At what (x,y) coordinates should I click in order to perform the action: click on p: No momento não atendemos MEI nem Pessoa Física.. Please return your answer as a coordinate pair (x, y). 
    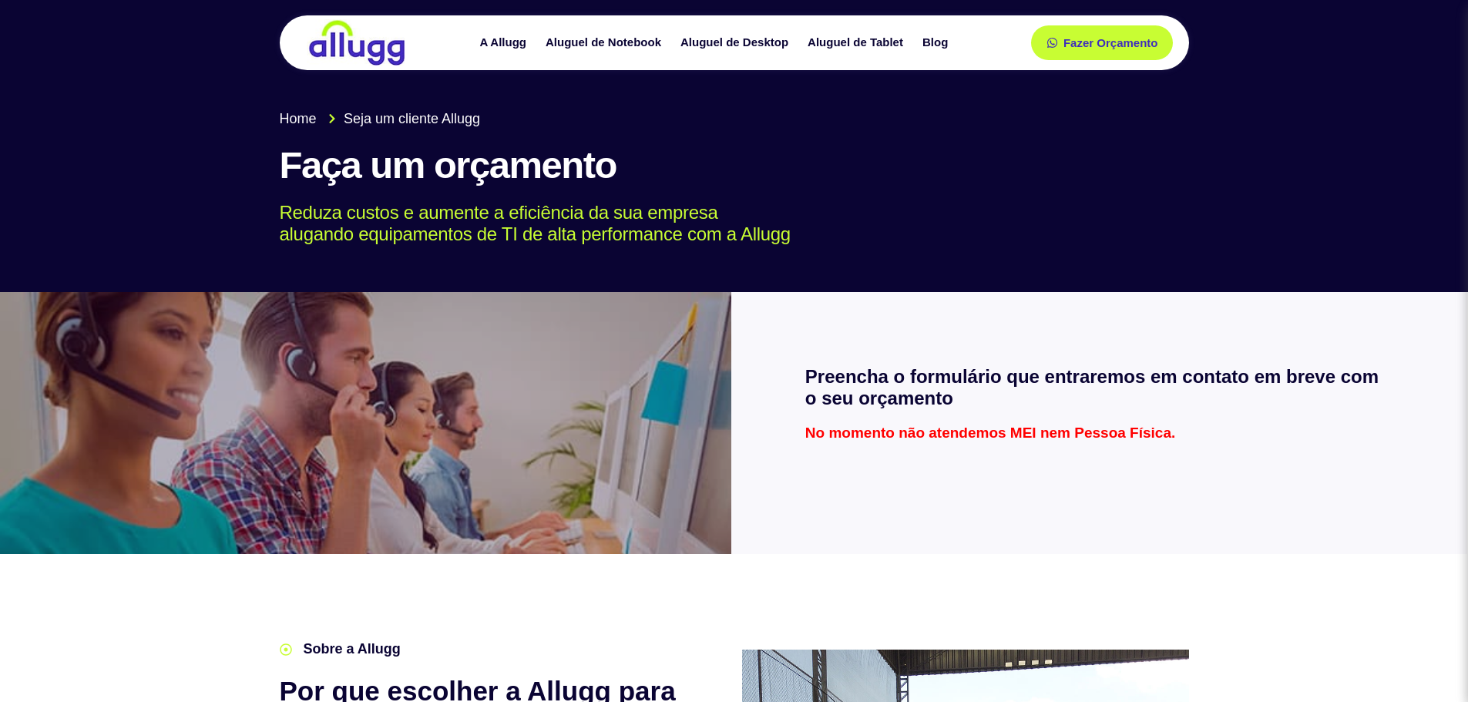
    Looking at the image, I should click on (1100, 432).